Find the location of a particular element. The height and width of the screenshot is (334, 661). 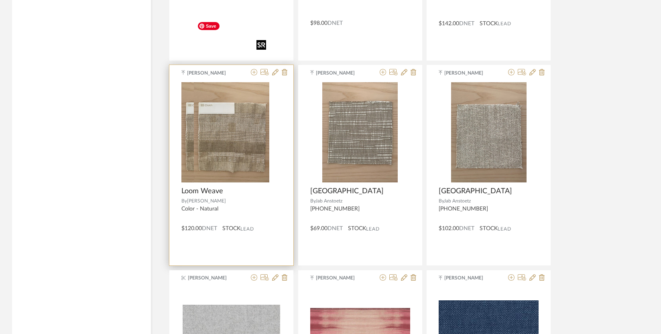

div: 0 is located at coordinates (360, 133).